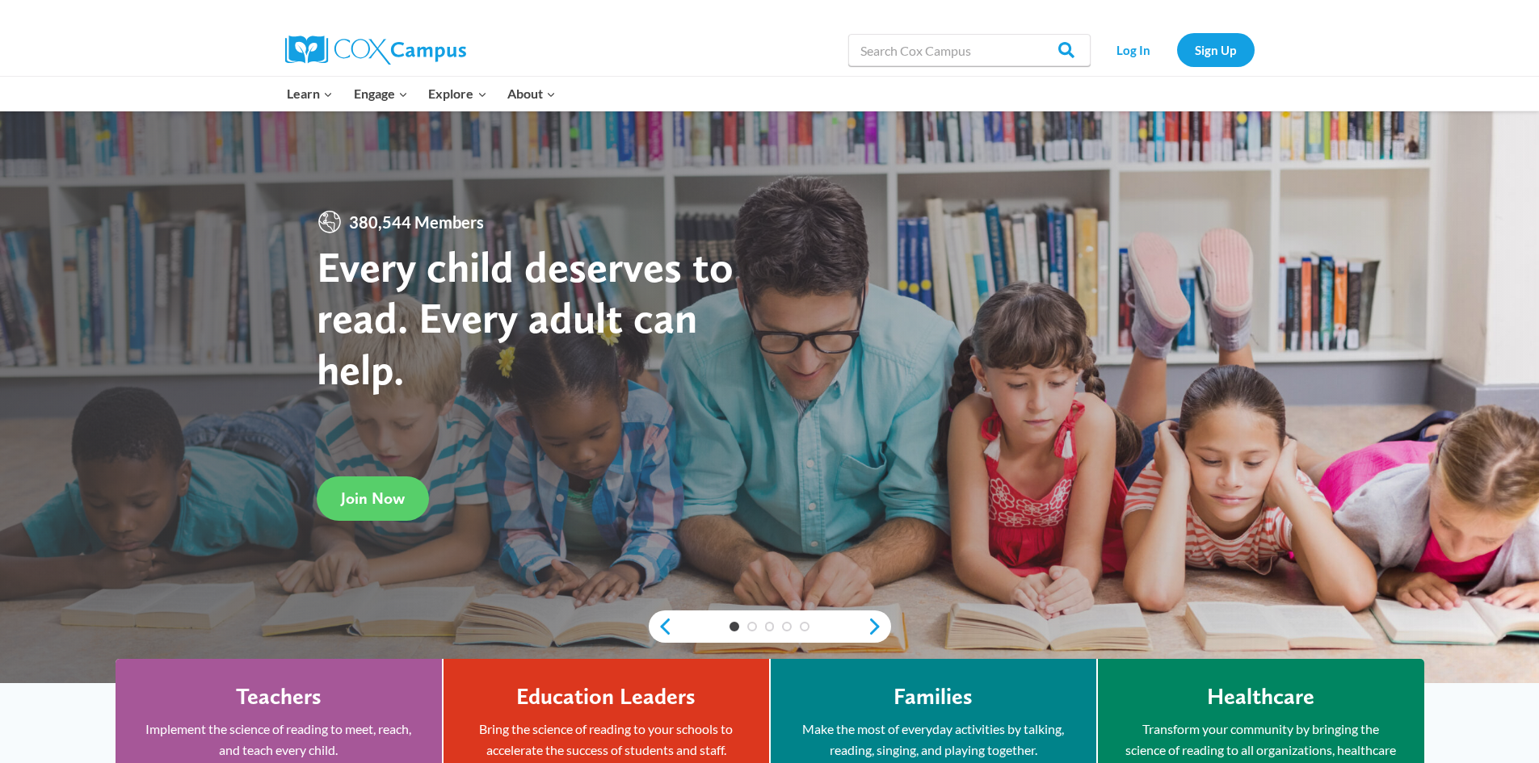  I want to click on strong: Every child deserves to read. Every adult can help., so click(525, 317).